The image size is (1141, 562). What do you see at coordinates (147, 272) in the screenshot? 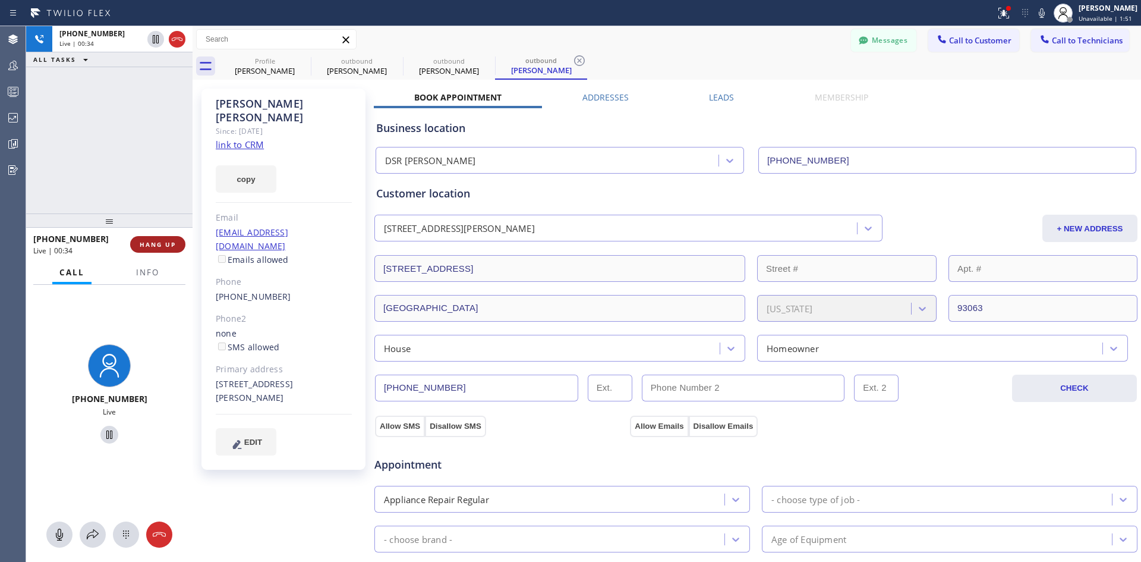
I see `button: Info` at bounding box center [147, 272].